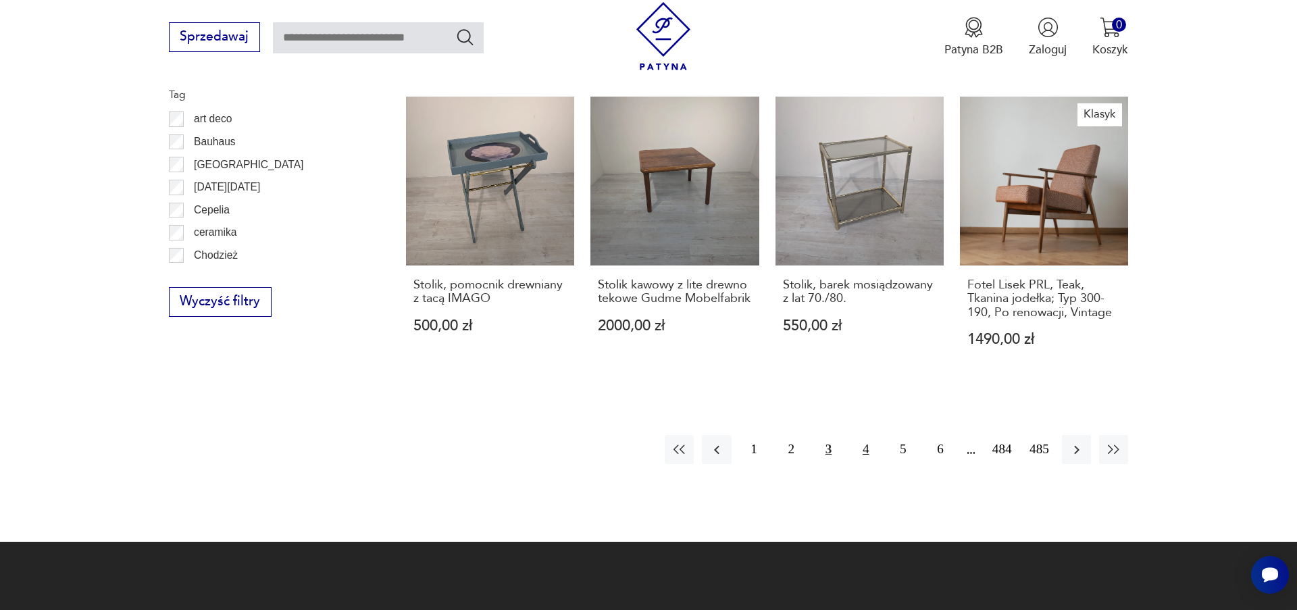  I want to click on button: Sprzedawaj, so click(214, 37).